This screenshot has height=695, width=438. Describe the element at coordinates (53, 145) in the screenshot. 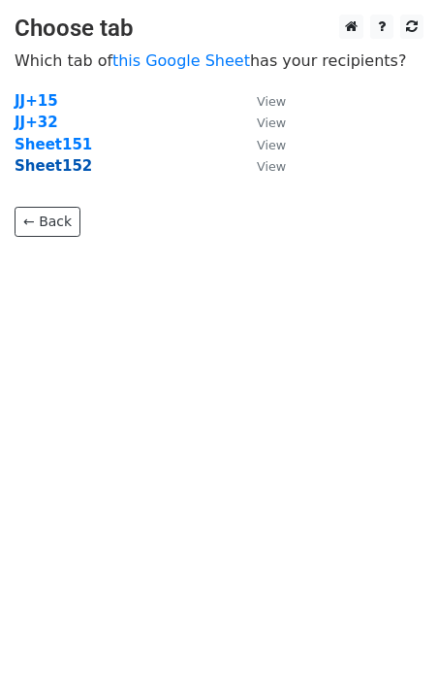

I see `strong: Sheet151` at that location.